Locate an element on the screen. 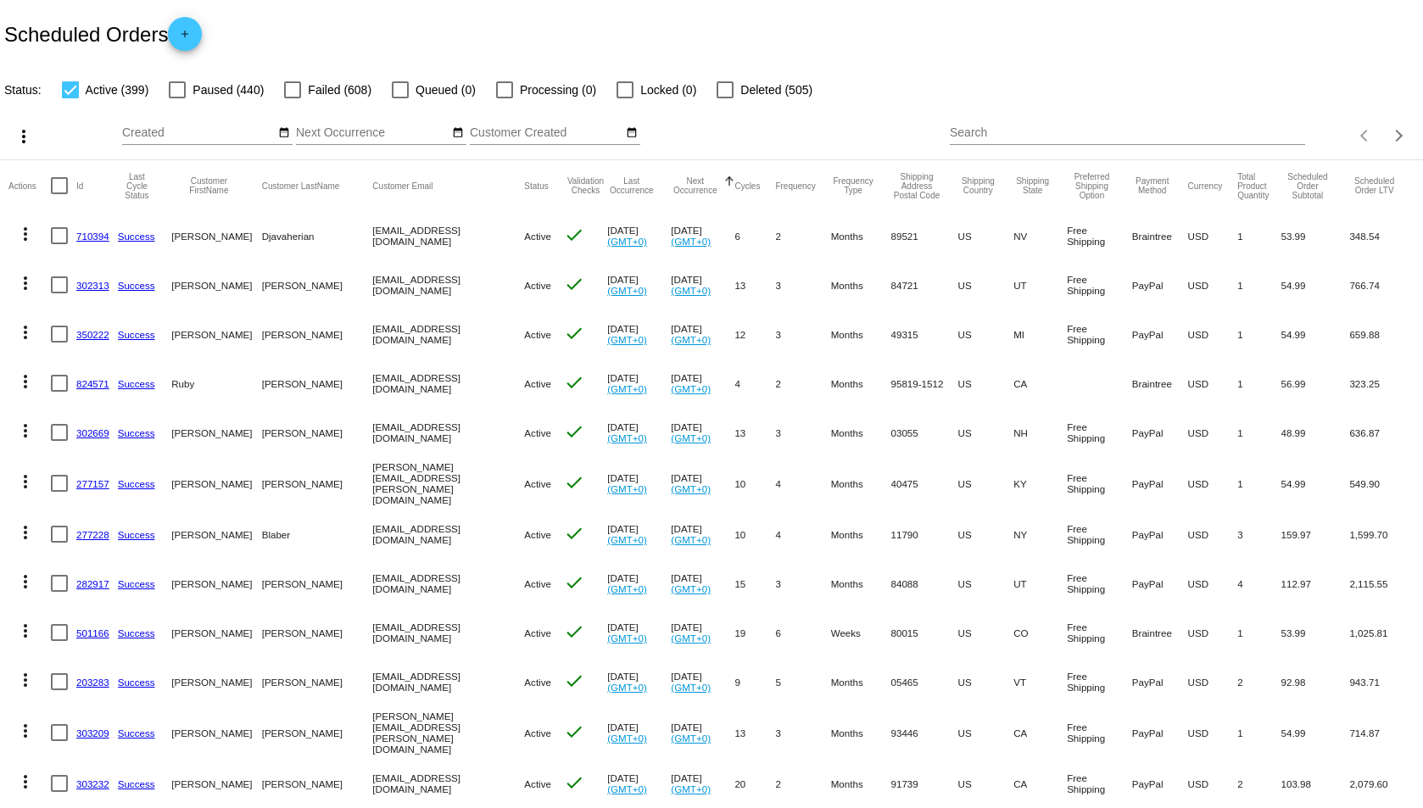 The image size is (1423, 808). span: Failed (608) is located at coordinates (339, 90).